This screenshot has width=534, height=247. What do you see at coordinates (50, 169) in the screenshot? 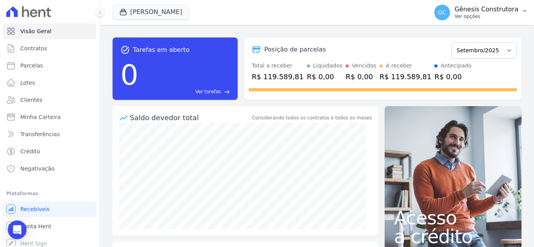
I see `a: Negativação` at bounding box center [50, 169].